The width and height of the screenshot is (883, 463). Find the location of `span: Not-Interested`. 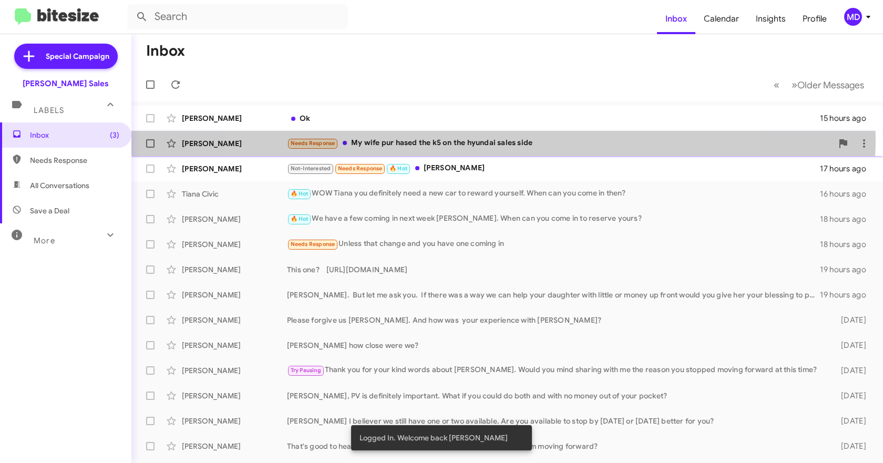

span: Not-Interested is located at coordinates (311, 168).